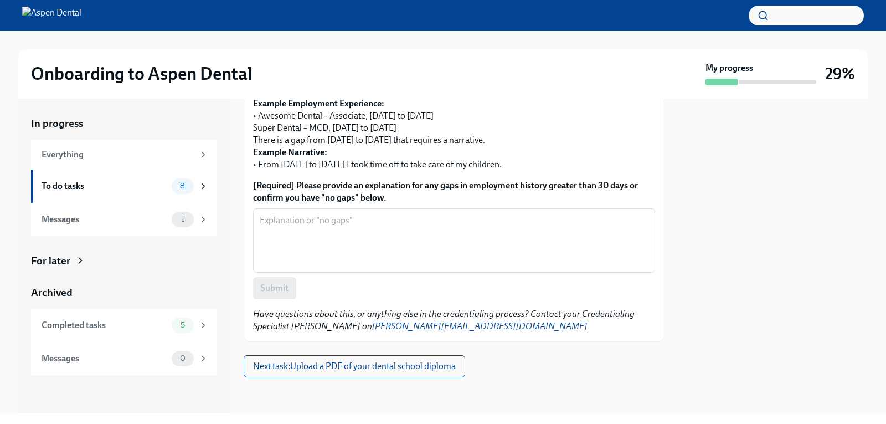  I want to click on span: 5, so click(183, 325).